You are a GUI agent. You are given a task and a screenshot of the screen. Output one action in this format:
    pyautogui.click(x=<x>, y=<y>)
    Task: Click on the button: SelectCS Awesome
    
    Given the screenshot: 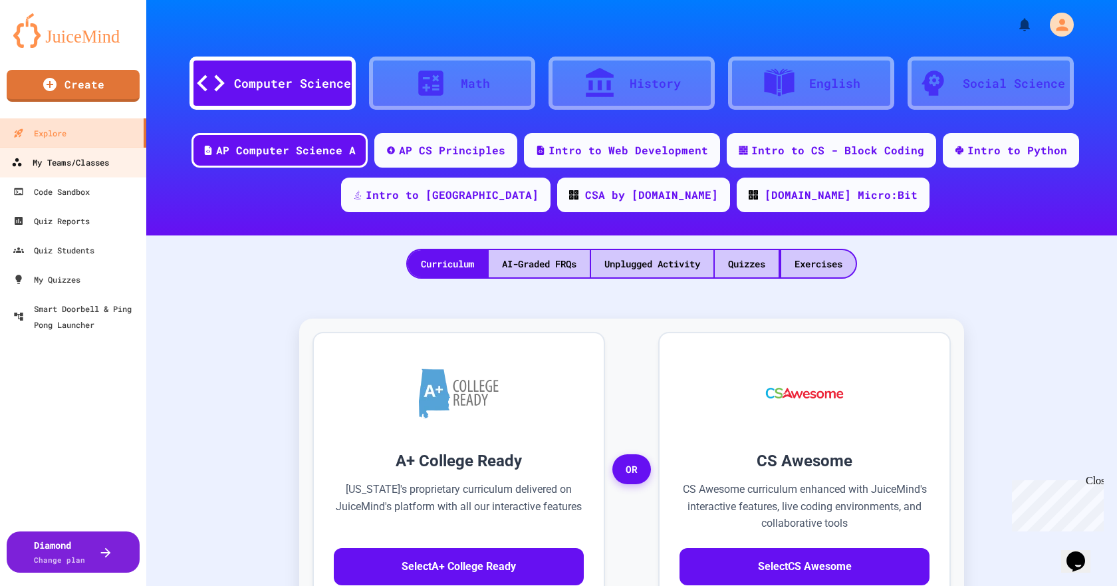 What is the action you would take?
    pyautogui.click(x=804, y=566)
    